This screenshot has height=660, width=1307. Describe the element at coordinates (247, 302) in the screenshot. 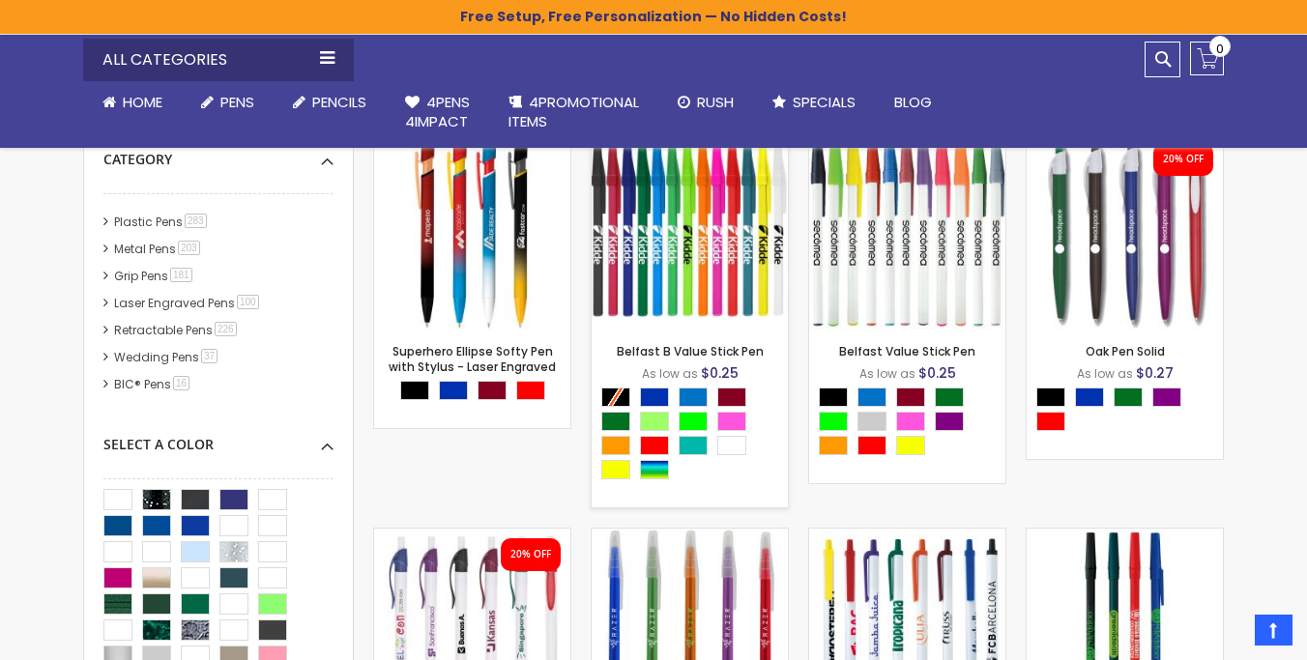

I see `span: 100` at that location.